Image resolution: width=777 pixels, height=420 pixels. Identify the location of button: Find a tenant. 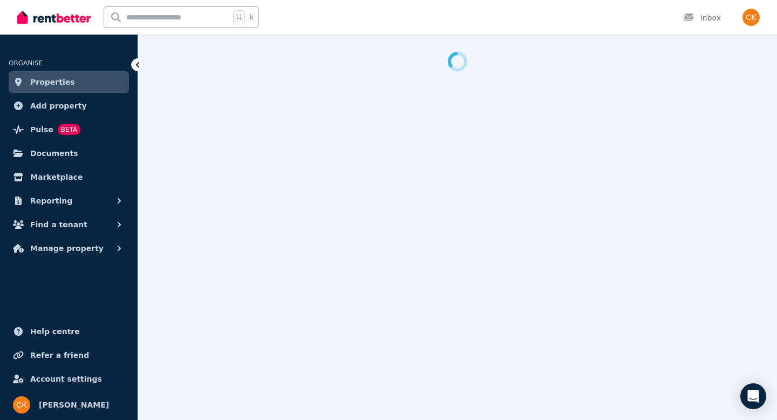
(68, 224).